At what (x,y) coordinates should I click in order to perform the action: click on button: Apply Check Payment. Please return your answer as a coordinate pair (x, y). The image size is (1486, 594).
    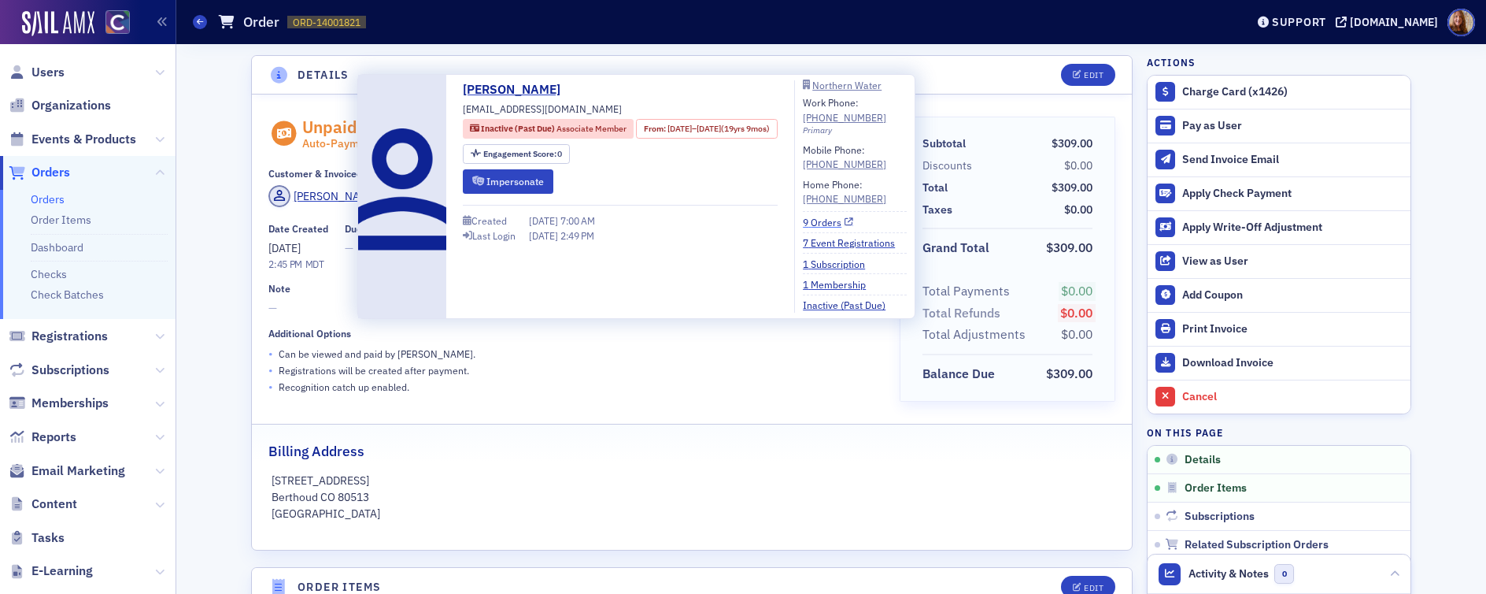
    Looking at the image, I should click on (1279, 193).